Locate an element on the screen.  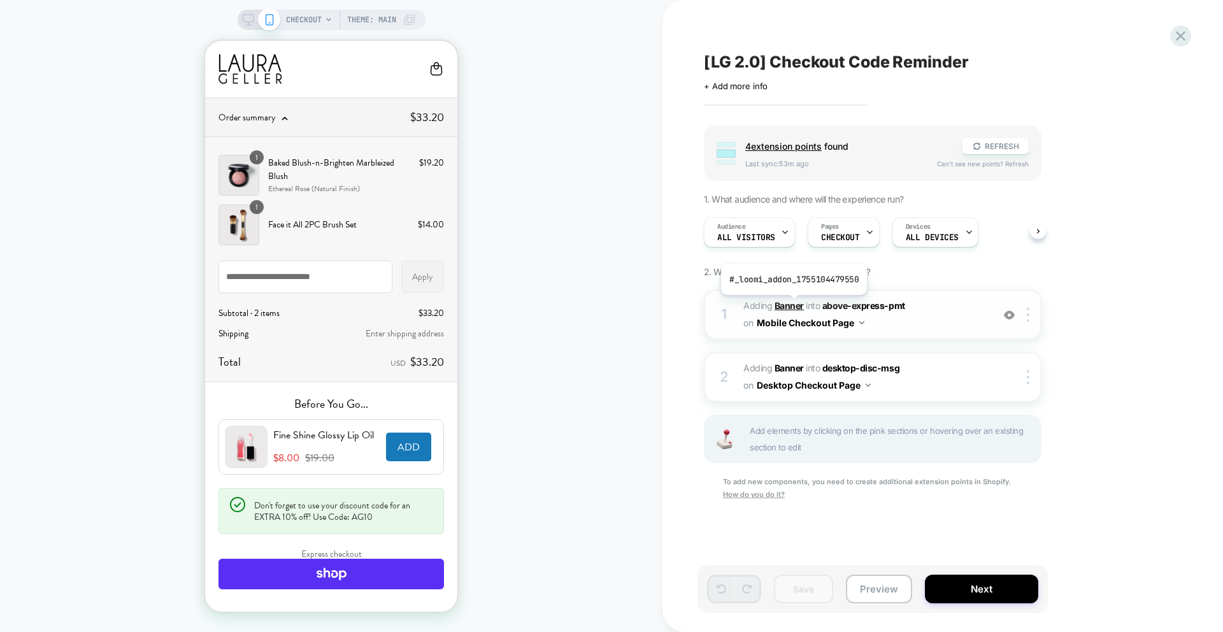
span: found is located at coordinates (847, 146).